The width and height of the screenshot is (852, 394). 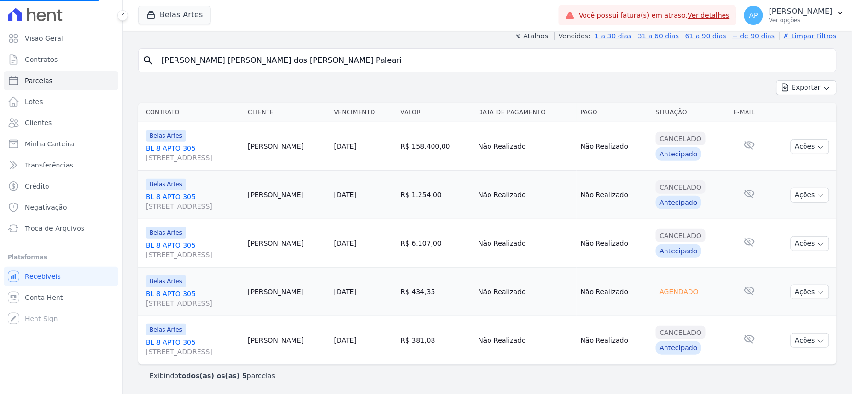 What do you see at coordinates (679, 292) in the screenshot?
I see `div: Agendado` at bounding box center [679, 292].